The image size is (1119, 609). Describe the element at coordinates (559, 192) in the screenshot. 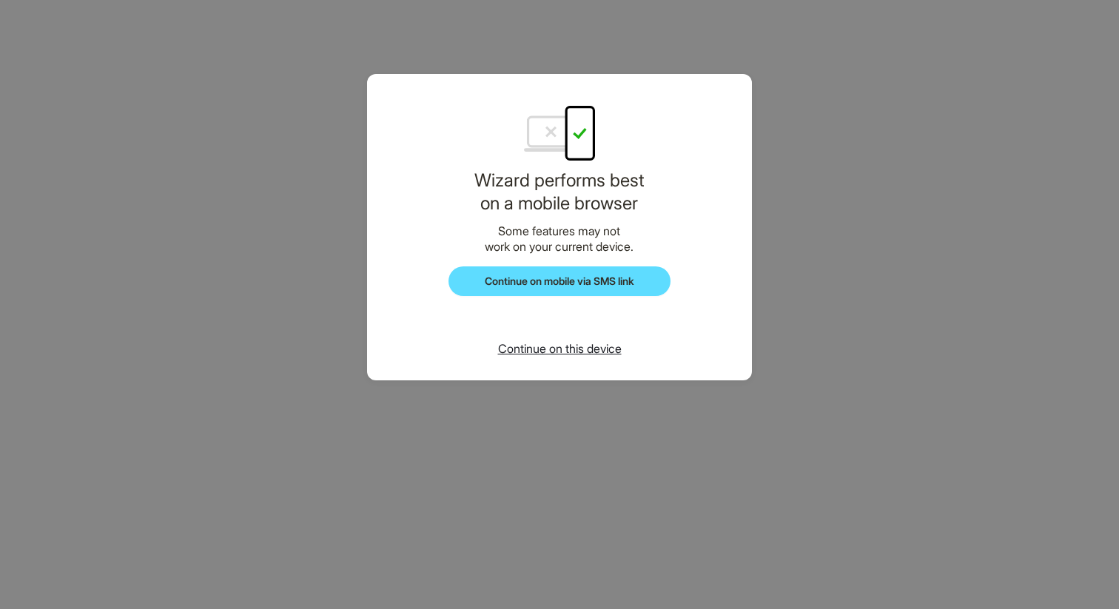

I see `h1: Wizard performs best on a mobile browser` at that location.